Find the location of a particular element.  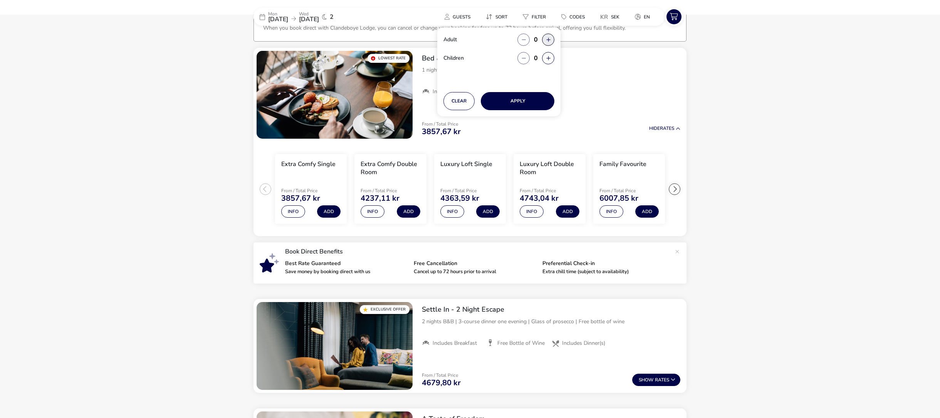

button: Sort is located at coordinates (497, 17).